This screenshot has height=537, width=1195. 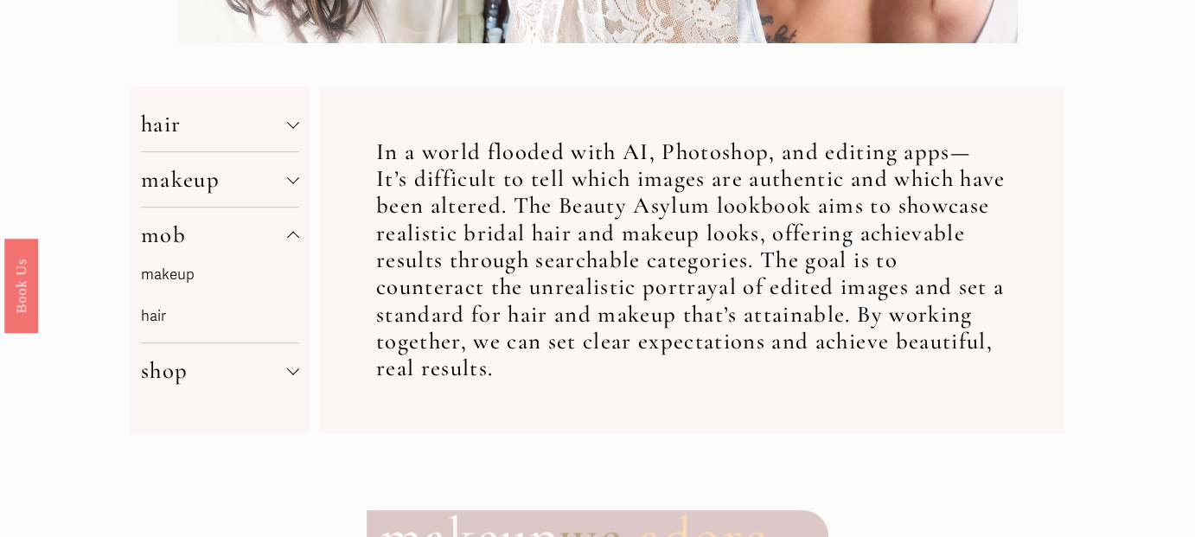 I want to click on button: hair, so click(x=220, y=124).